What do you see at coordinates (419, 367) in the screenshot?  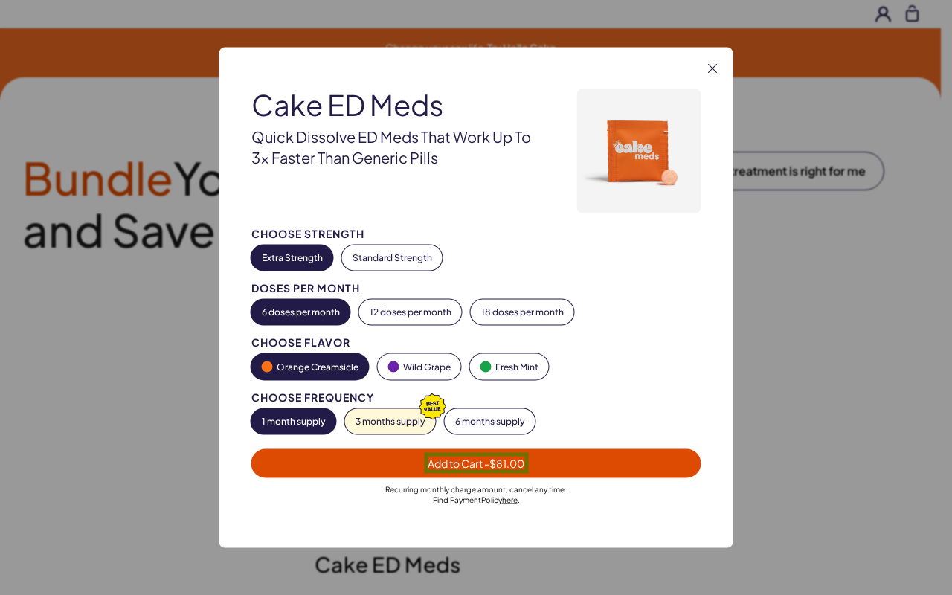 I see `button: Wild Grape` at bounding box center [419, 367].